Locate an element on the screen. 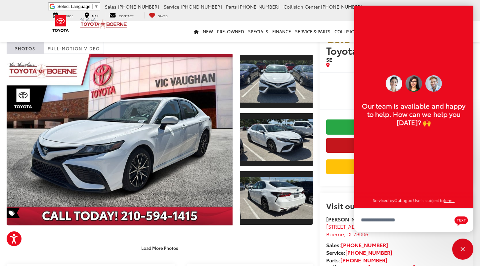 The image size is (480, 266). textarea: Type your message is located at coordinates (414, 221).